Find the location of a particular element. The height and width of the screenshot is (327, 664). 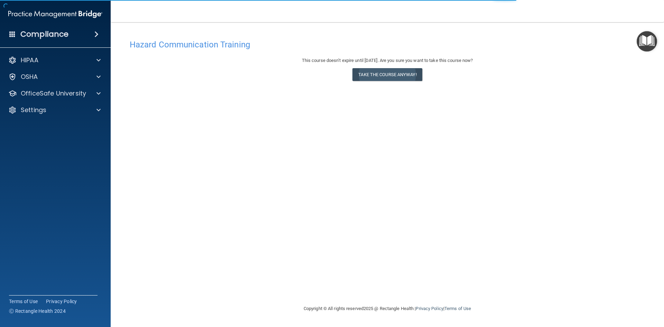

img: PMB logo is located at coordinates (55, 14).